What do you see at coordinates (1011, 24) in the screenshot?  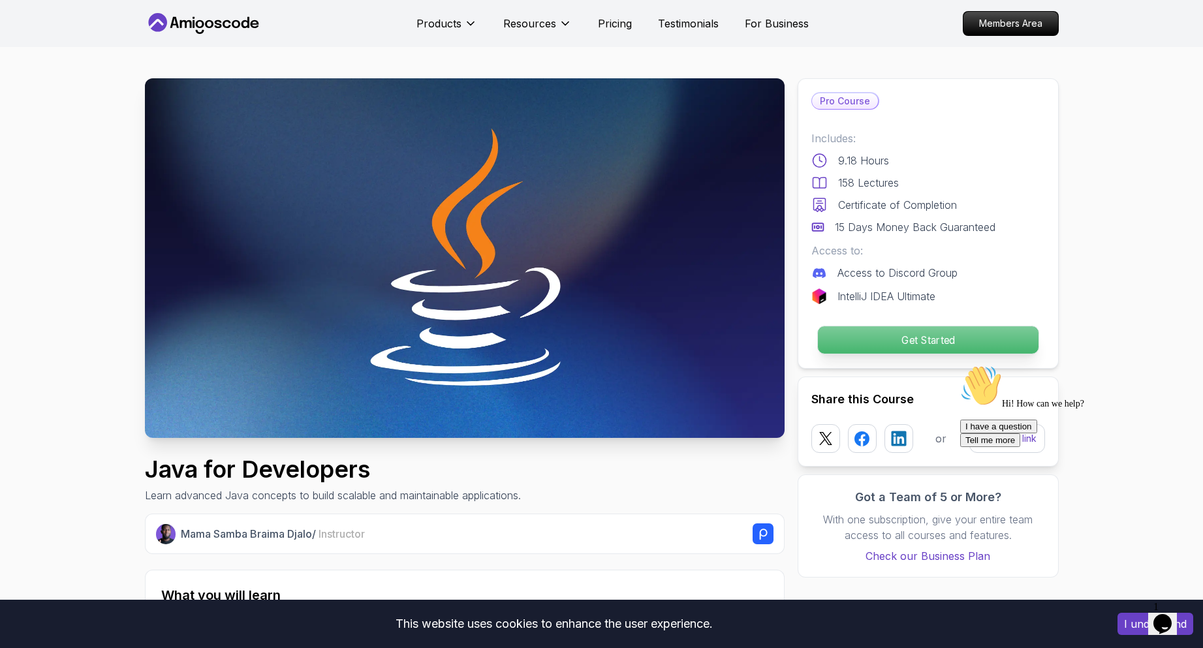 I see `p: Members Area` at bounding box center [1011, 24].